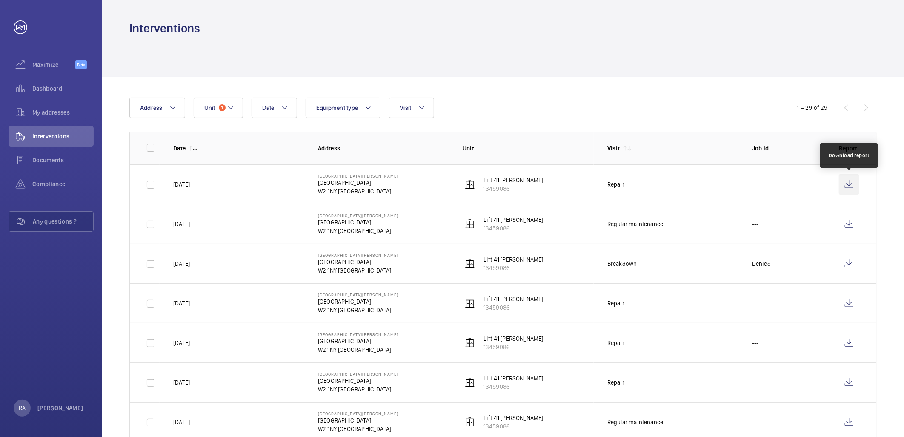  What do you see at coordinates (63, 89) in the screenshot?
I see `span: Dashboard` at bounding box center [63, 89].